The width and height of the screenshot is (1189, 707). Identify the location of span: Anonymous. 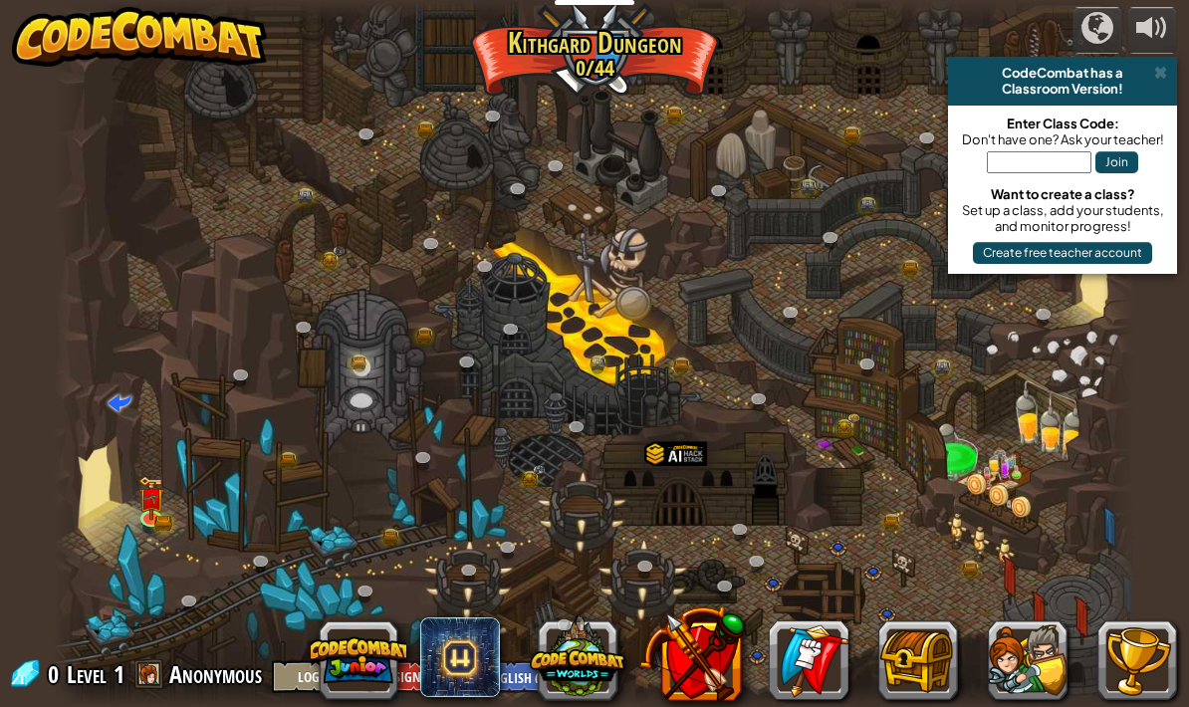
(215, 674).